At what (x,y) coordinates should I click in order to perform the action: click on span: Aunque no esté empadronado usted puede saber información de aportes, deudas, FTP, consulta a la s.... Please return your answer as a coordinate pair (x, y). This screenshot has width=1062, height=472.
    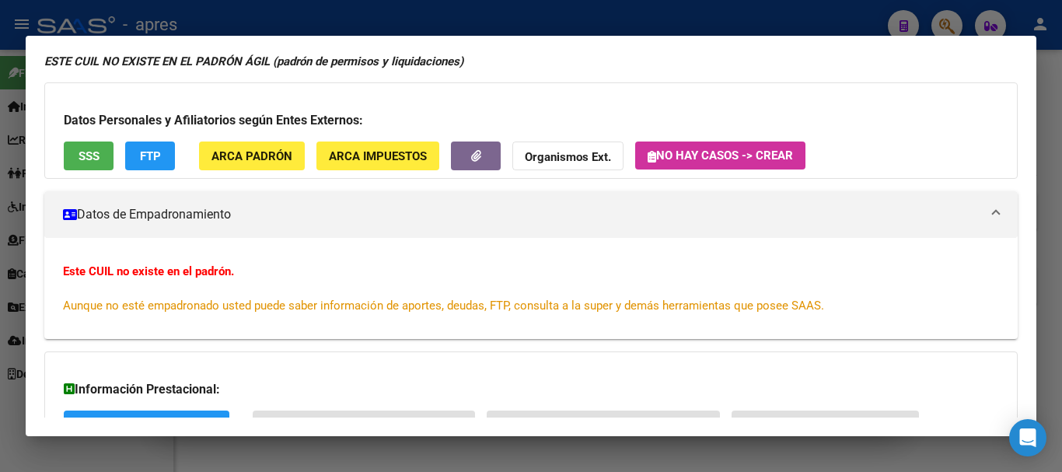
    Looking at the image, I should click on (443, 305).